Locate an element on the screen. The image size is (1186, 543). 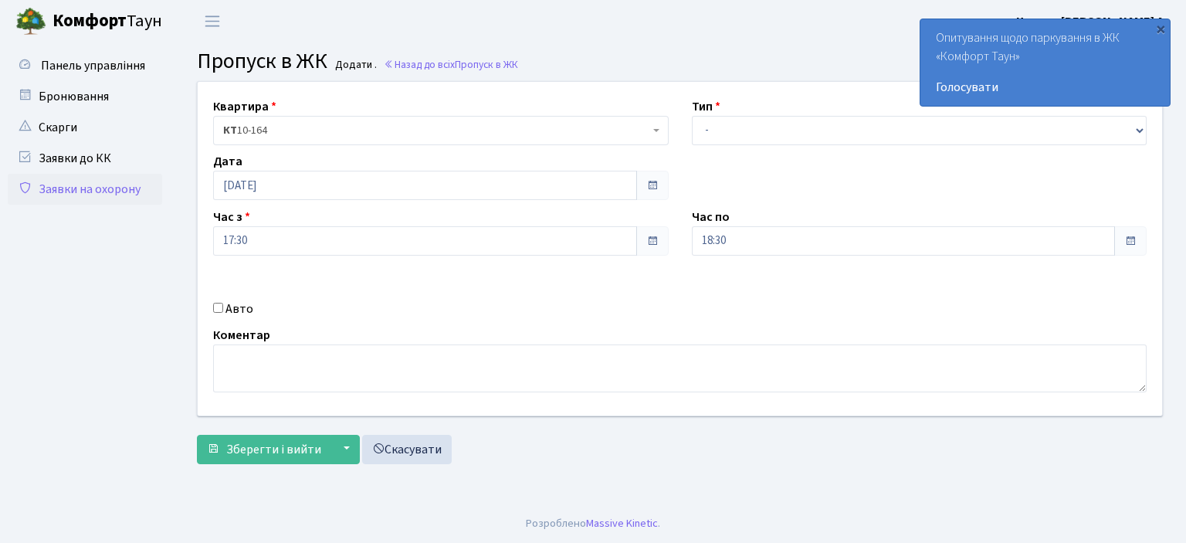
button: Переключити навігацію is located at coordinates (212, 21).